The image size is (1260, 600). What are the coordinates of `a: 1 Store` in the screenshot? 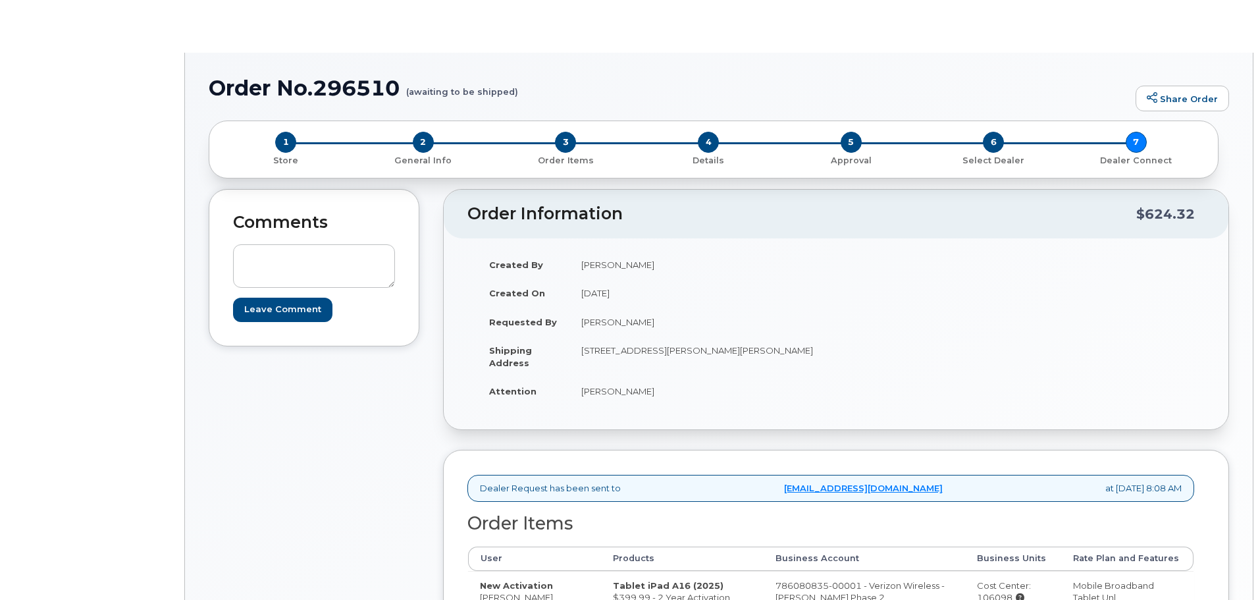 It's located at (286, 159).